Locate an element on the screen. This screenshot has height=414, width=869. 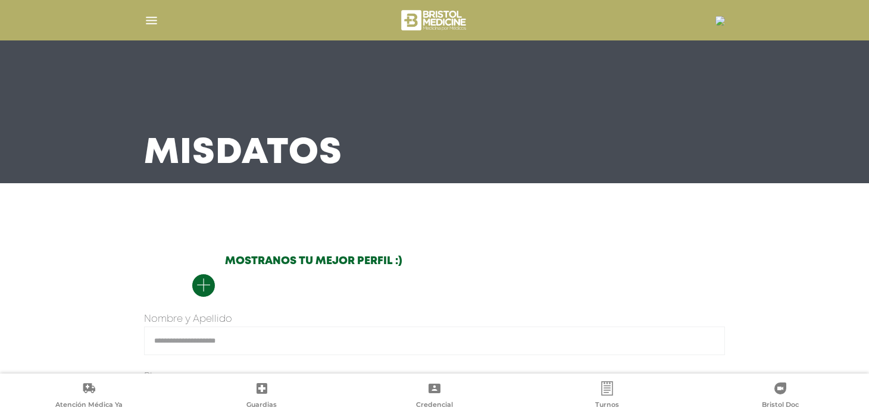
img: bristol-medicine-blanco.png is located at coordinates (434, 20).